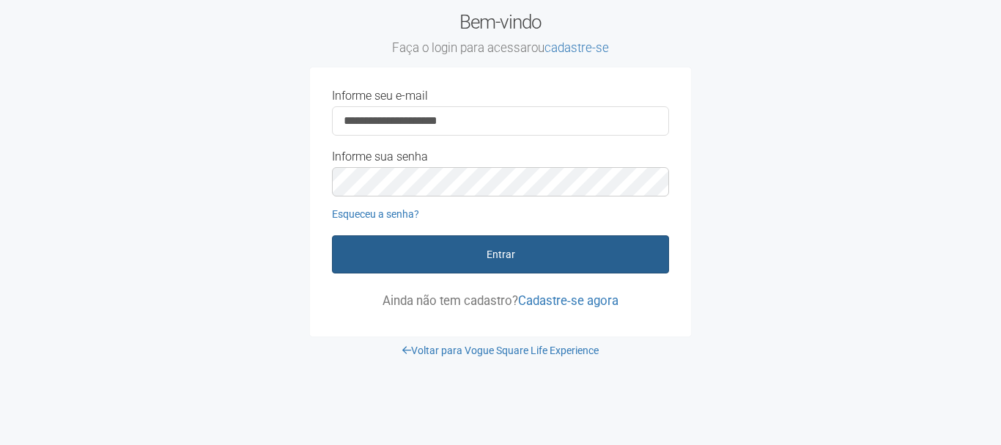 The width and height of the screenshot is (1001, 445). I want to click on a: cadastre-se, so click(577, 48).